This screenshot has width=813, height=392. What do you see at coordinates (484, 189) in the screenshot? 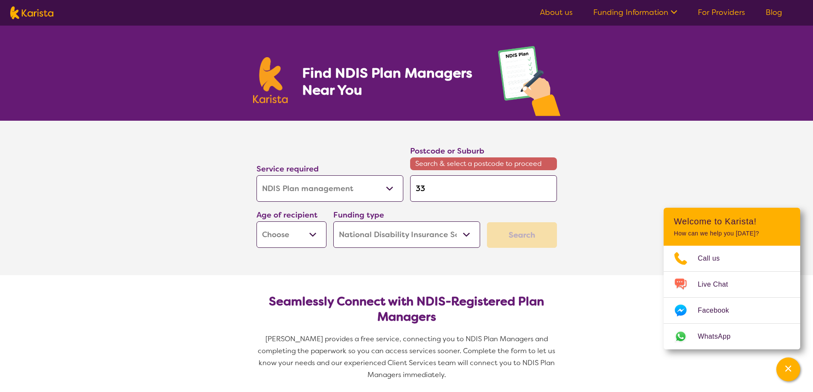
I see `input: Type` at bounding box center [484, 189].